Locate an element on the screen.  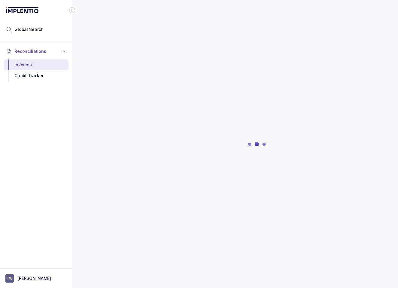
span: Reconciliations is located at coordinates (30, 51).